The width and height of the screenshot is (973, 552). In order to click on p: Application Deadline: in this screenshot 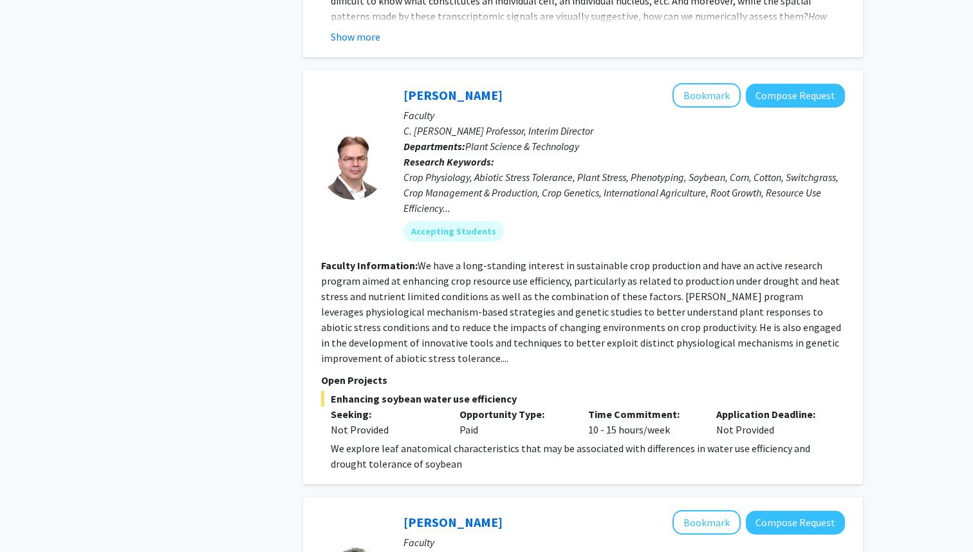, I will do `click(771, 414)`.